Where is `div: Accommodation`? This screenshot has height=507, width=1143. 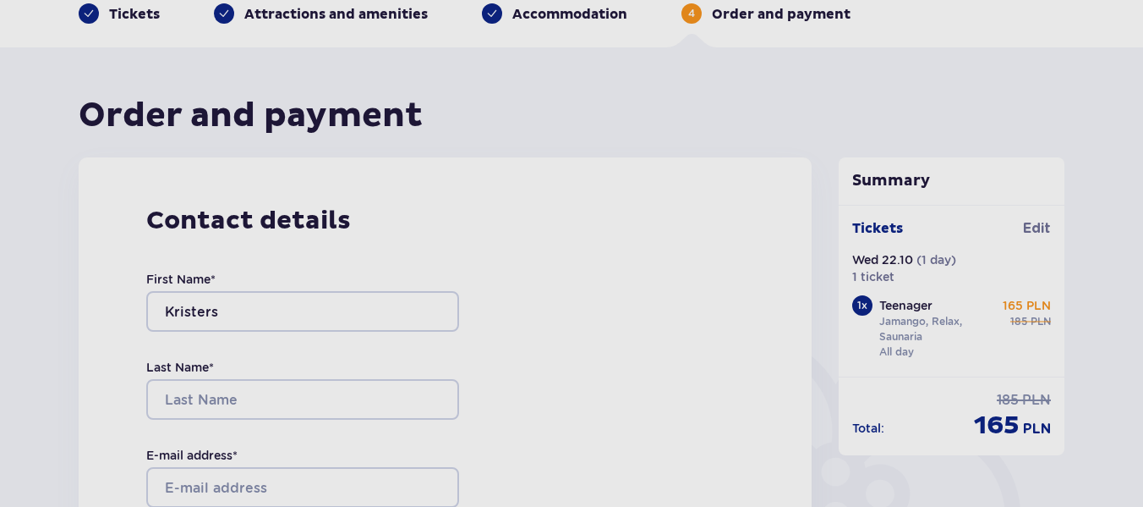
div: Accommodation is located at coordinates (555, 14).